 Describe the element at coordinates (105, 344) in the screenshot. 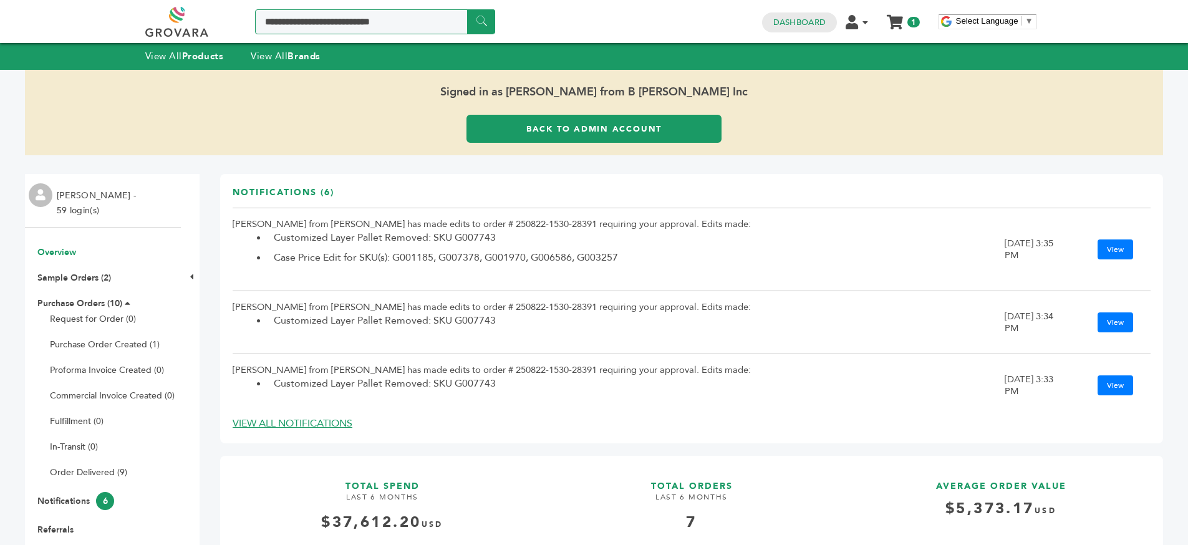

I see `a: Purchase Order Created (1)` at that location.